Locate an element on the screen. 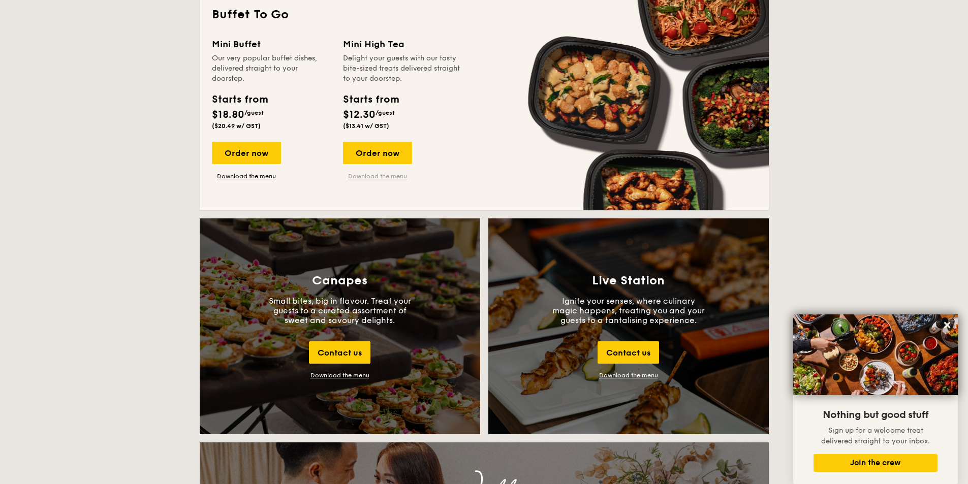  div: Mini Buffet is located at coordinates (271, 44).